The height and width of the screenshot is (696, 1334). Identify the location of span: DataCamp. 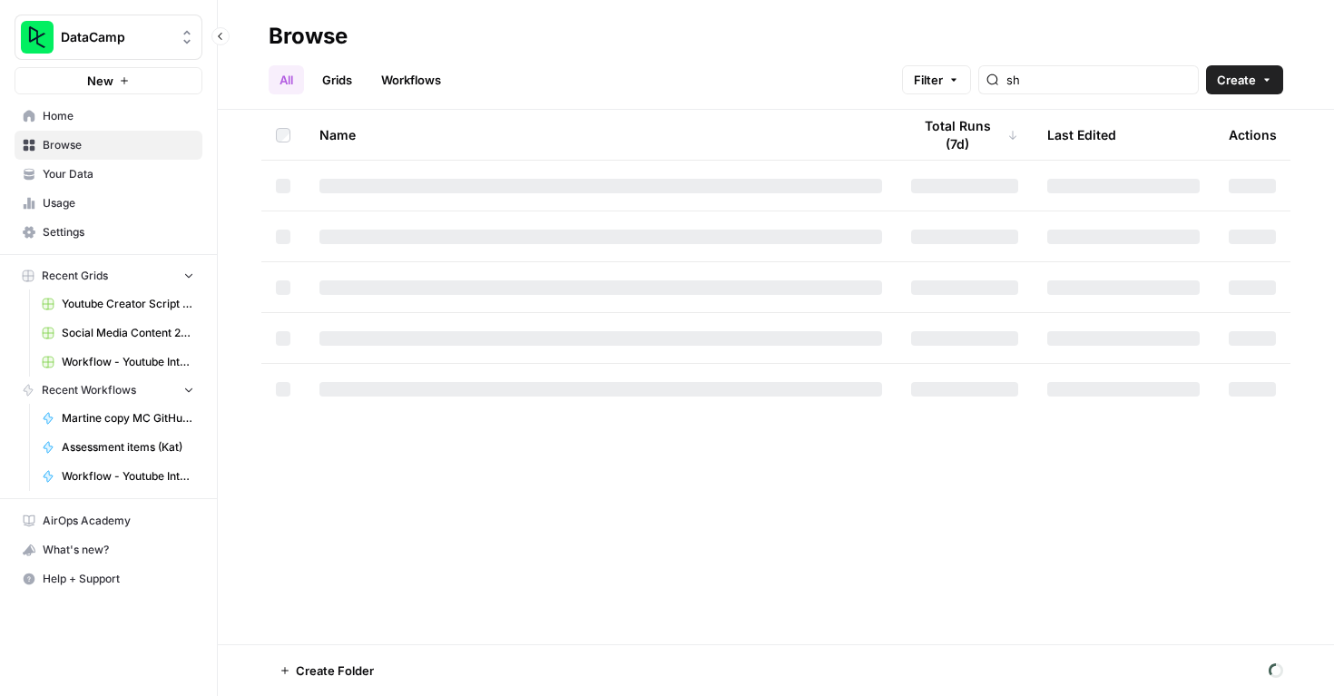
(115, 37).